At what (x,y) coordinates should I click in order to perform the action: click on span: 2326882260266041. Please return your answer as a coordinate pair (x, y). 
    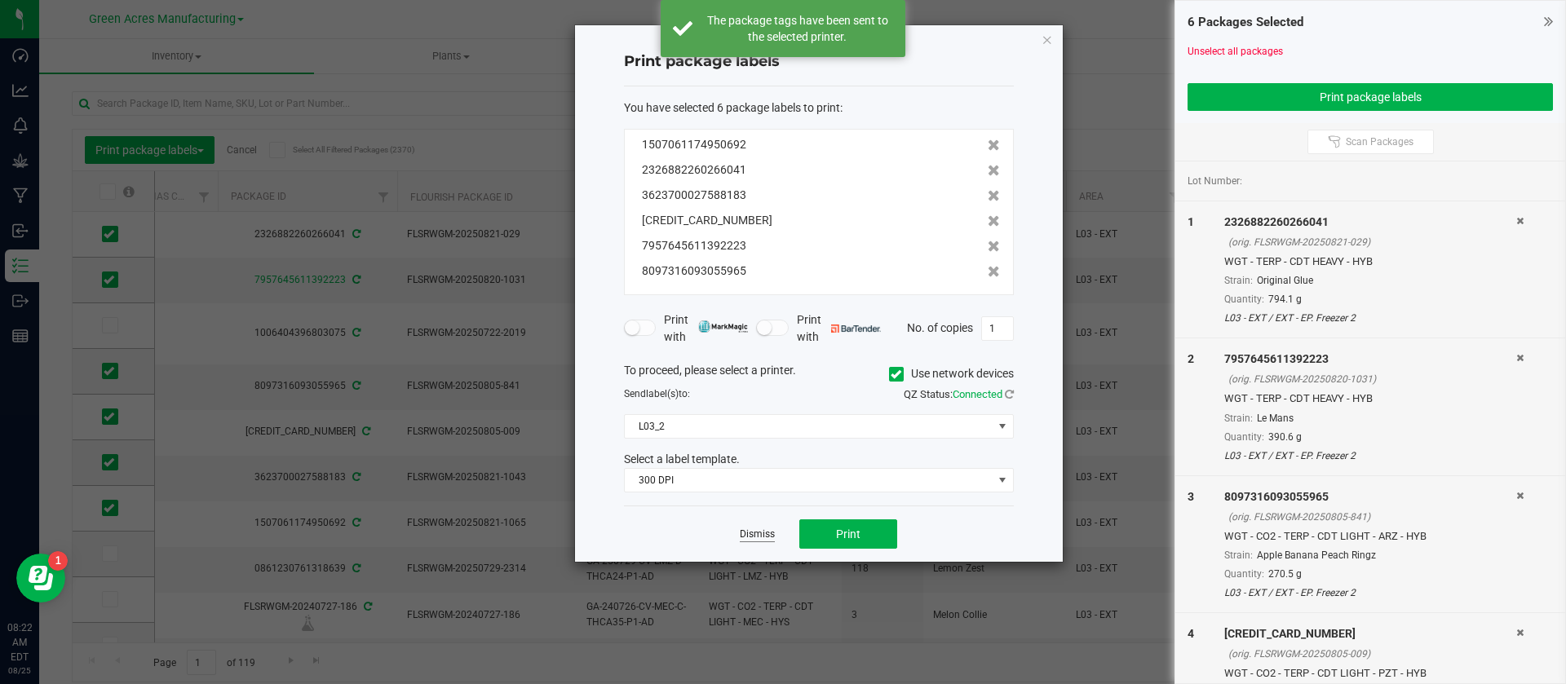
    Looking at the image, I should click on (694, 170).